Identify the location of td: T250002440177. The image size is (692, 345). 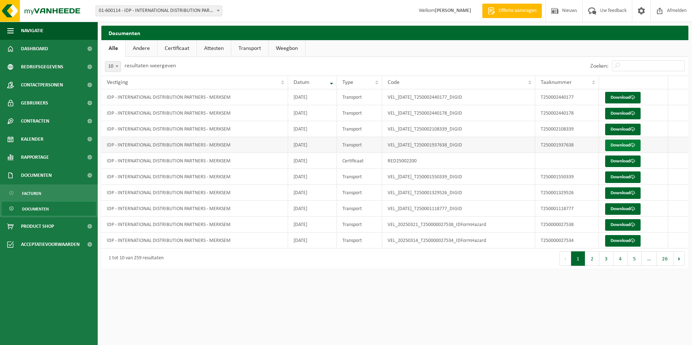
(567, 97).